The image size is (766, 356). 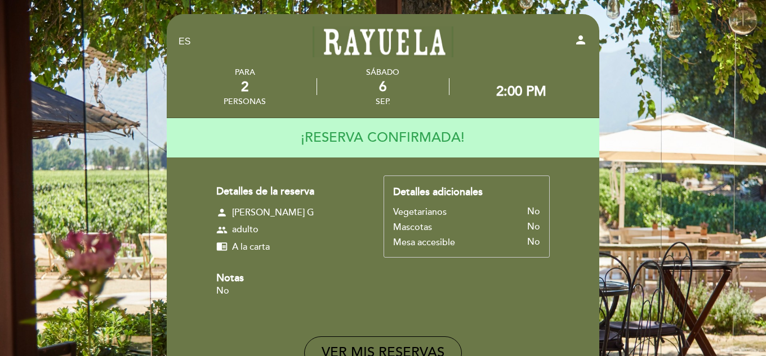 What do you see at coordinates (424, 243) in the screenshot?
I see `div: Mesa accesible` at bounding box center [424, 243].